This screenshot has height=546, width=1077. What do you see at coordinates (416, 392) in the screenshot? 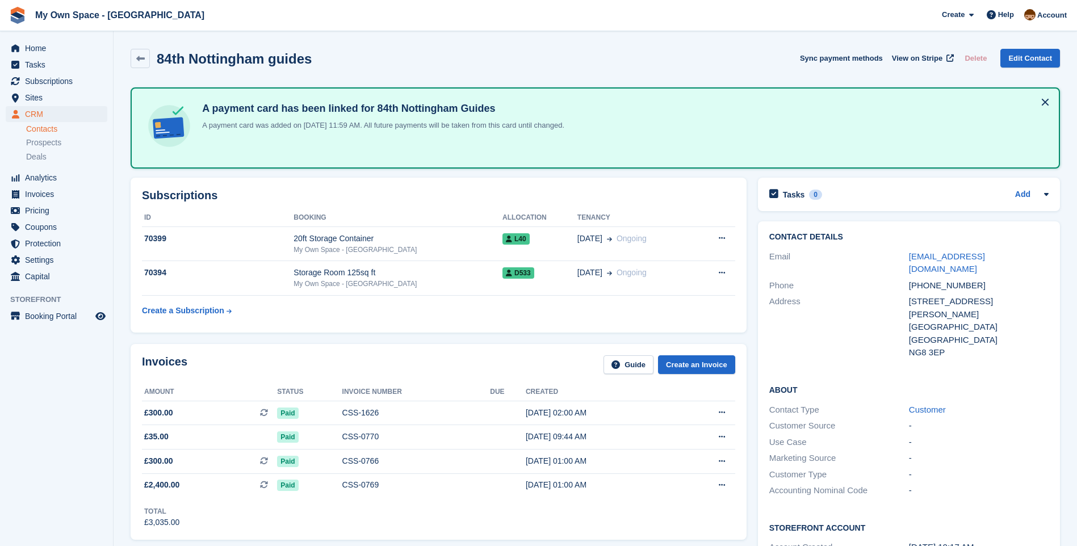
I see `th: Invoice number` at bounding box center [416, 392].